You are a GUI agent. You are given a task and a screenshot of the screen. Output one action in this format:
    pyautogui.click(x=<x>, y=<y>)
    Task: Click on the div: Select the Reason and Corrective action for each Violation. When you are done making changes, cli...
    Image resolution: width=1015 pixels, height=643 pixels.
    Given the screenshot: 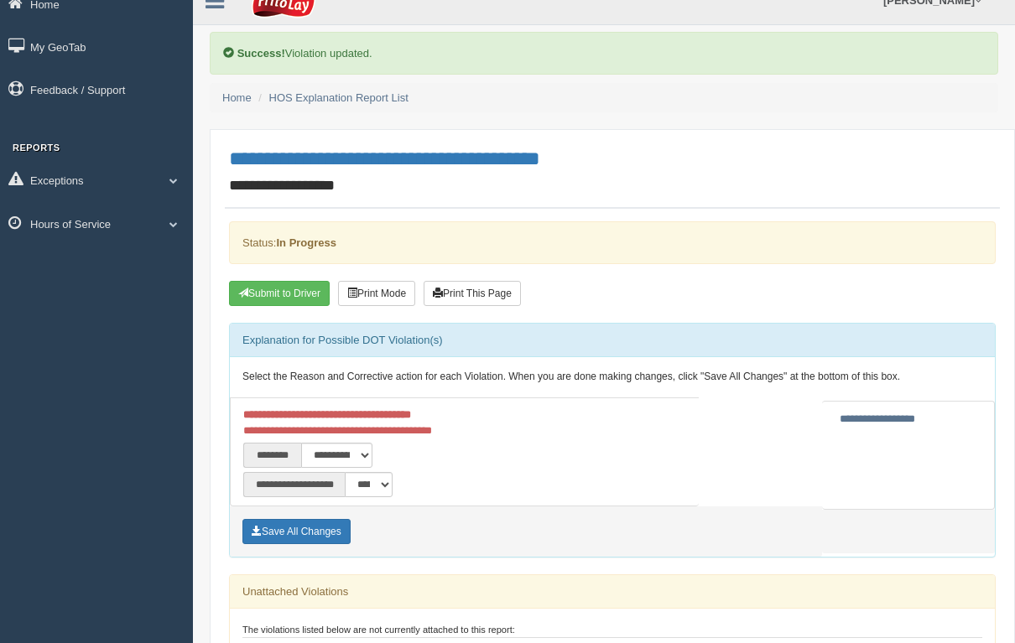 What is the action you would take?
    pyautogui.click(x=612, y=377)
    